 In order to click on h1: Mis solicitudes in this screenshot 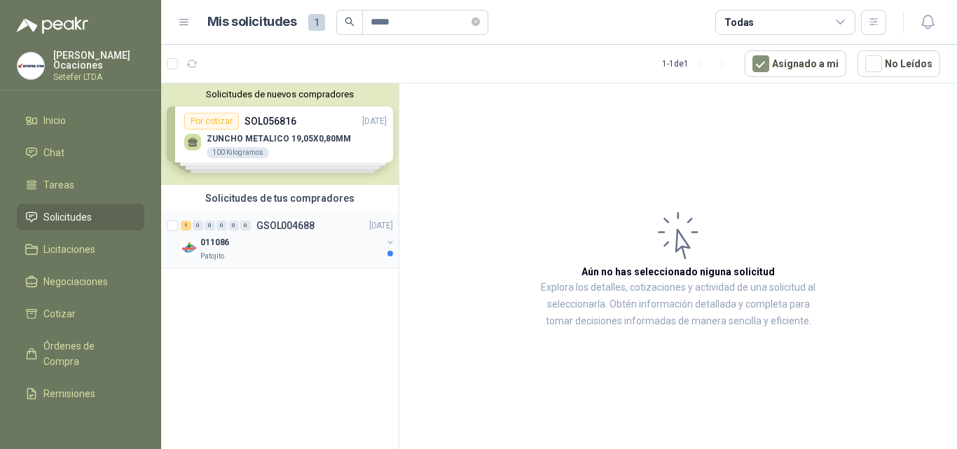, I will do `click(252, 22)`.